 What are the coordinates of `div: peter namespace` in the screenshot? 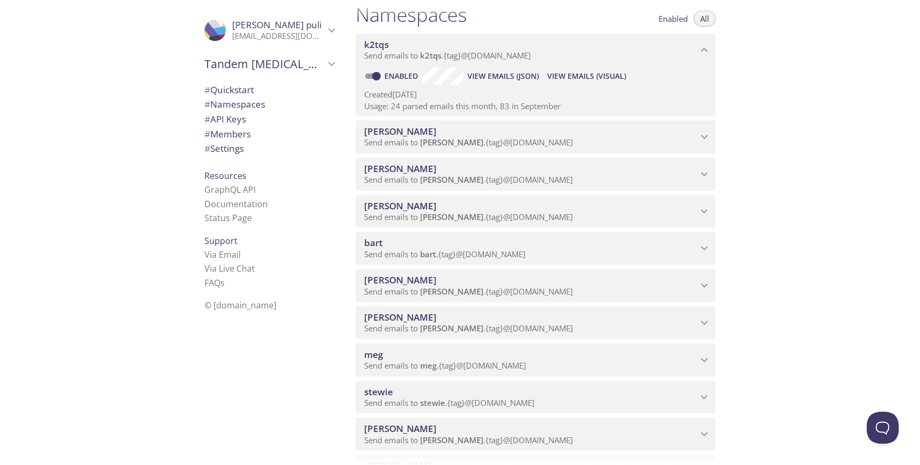 It's located at (536, 323).